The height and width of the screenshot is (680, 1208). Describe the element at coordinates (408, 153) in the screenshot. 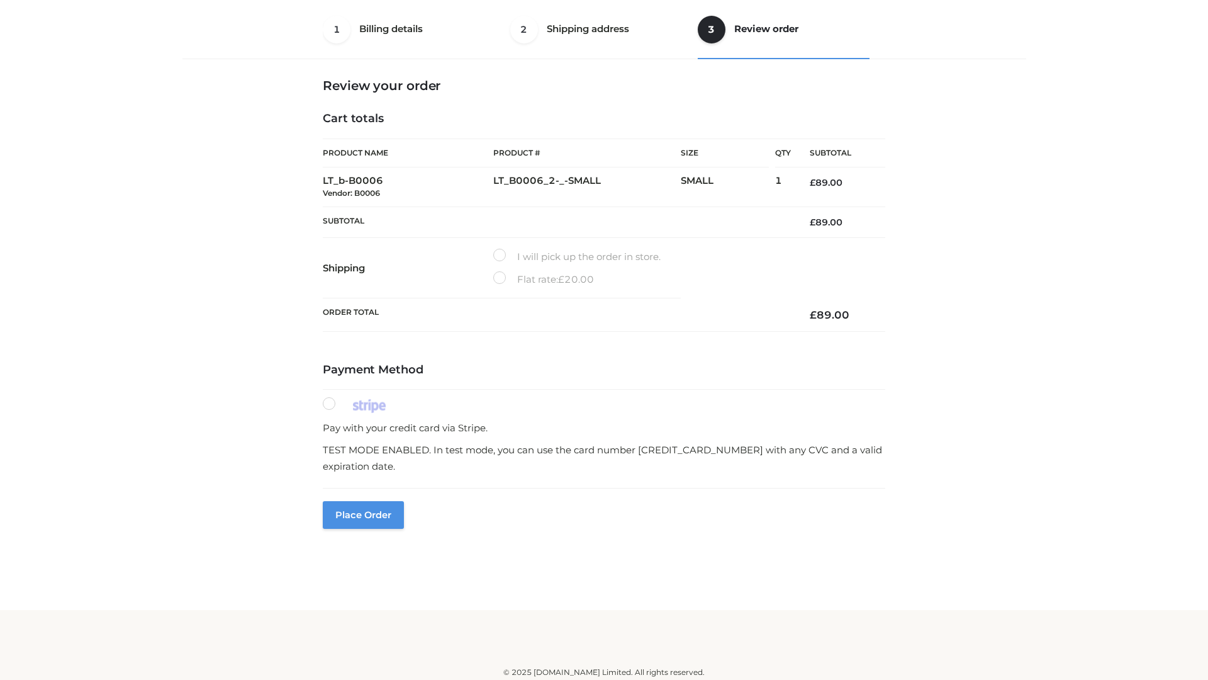

I see `th: Product Name` at that location.